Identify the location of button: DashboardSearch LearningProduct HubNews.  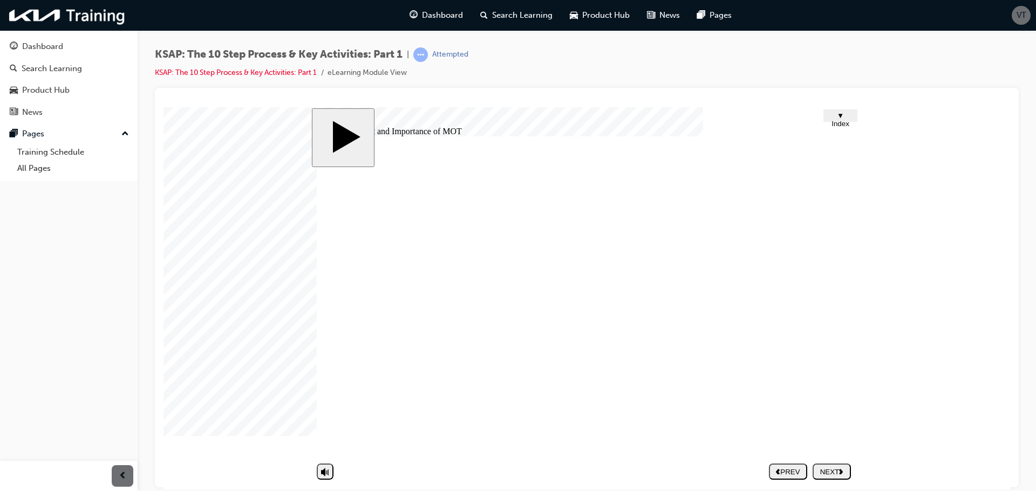
(69, 79).